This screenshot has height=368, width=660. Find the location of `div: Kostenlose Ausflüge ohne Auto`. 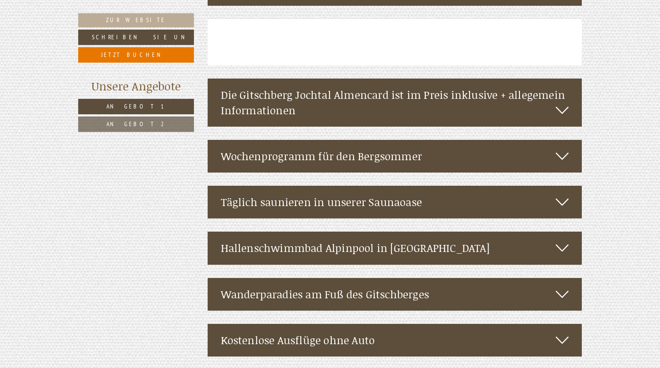

div: Kostenlose Ausflüge ohne Auto is located at coordinates (395, 340).